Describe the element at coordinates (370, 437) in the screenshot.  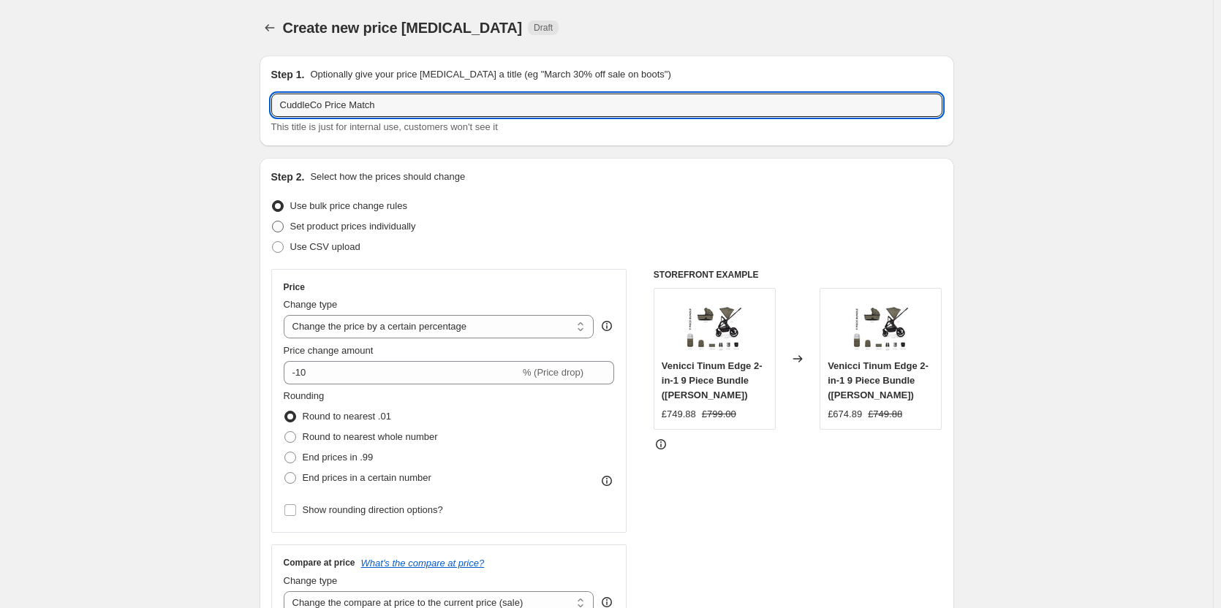
I see `span: Round to nearest whole number` at that location.